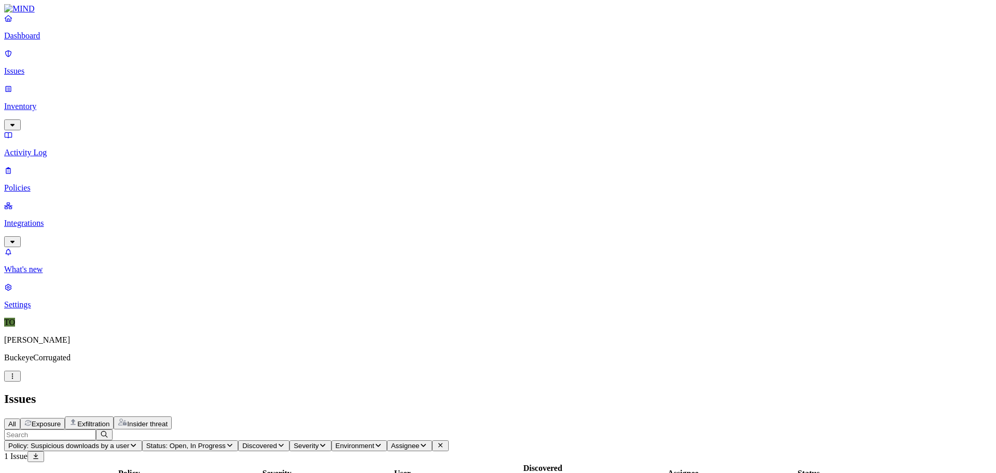 Image resolution: width=996 pixels, height=473 pixels. I want to click on span: Insider threat, so click(147, 423).